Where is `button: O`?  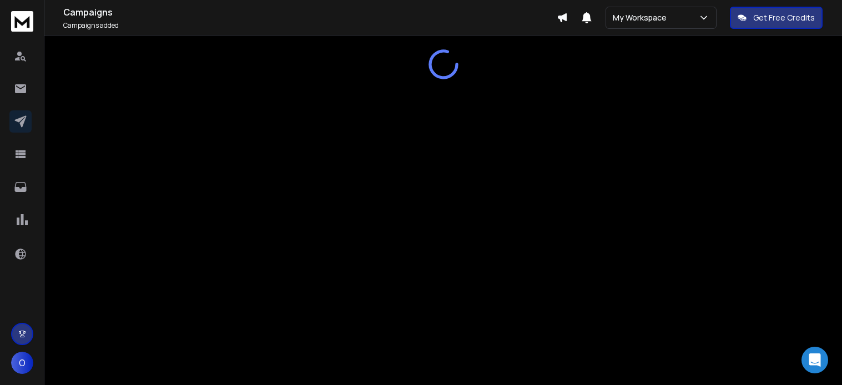 button: O is located at coordinates (22, 363).